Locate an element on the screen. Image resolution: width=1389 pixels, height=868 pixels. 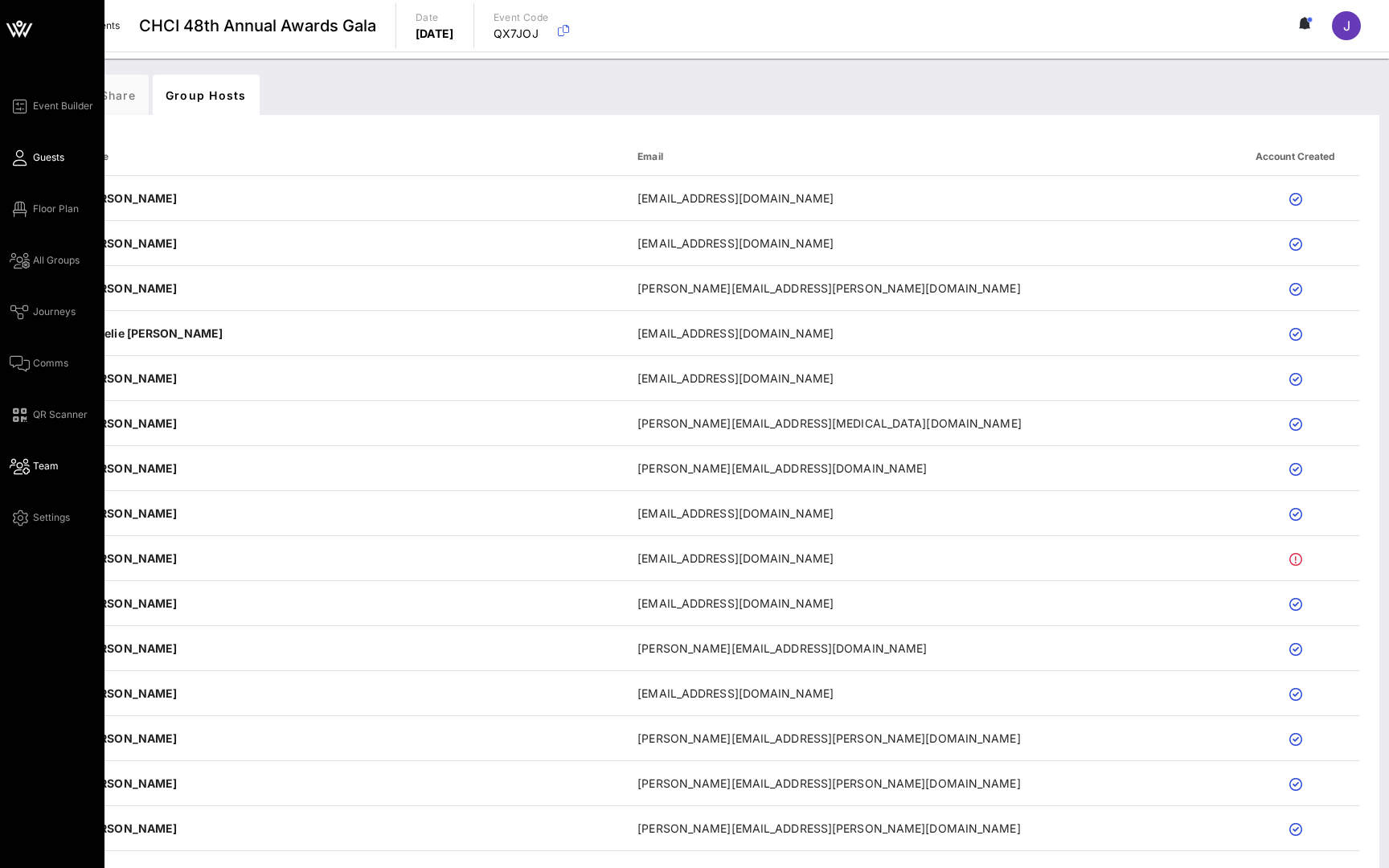
div: Group Hosts is located at coordinates (206, 95).